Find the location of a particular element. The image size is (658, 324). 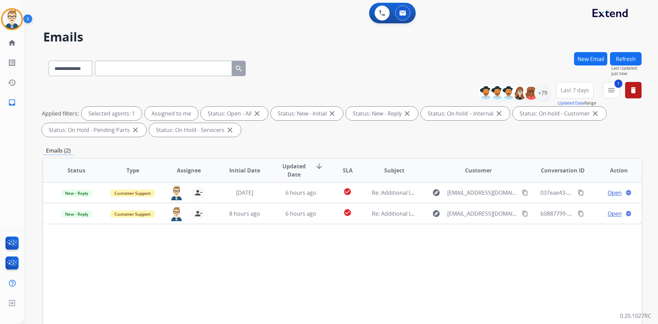

div: Status: Open - All is located at coordinates (234, 113).